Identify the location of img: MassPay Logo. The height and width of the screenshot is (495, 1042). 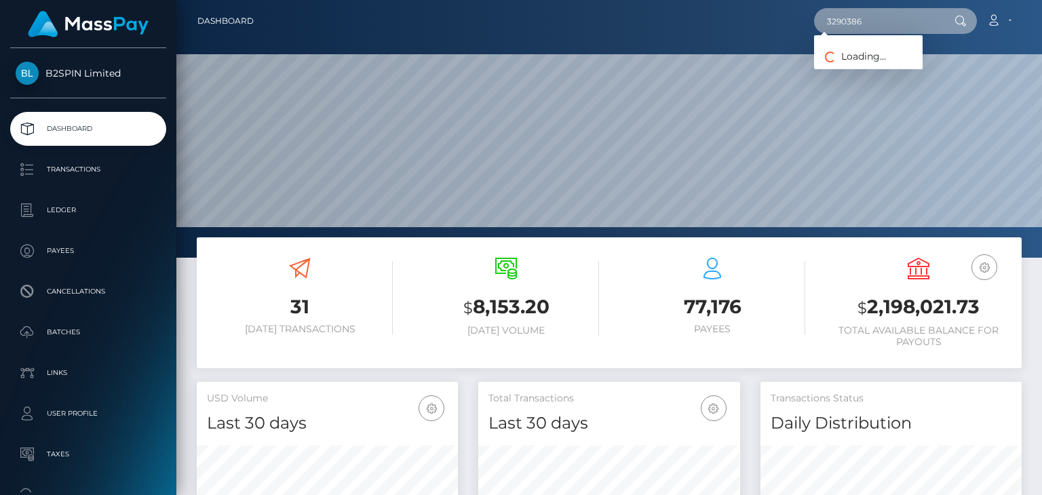
(88, 24).